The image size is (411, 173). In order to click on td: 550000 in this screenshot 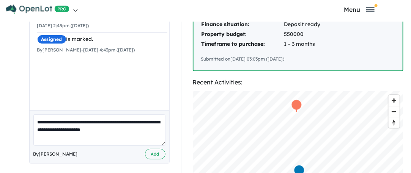, I will do `click(339, 35)`.